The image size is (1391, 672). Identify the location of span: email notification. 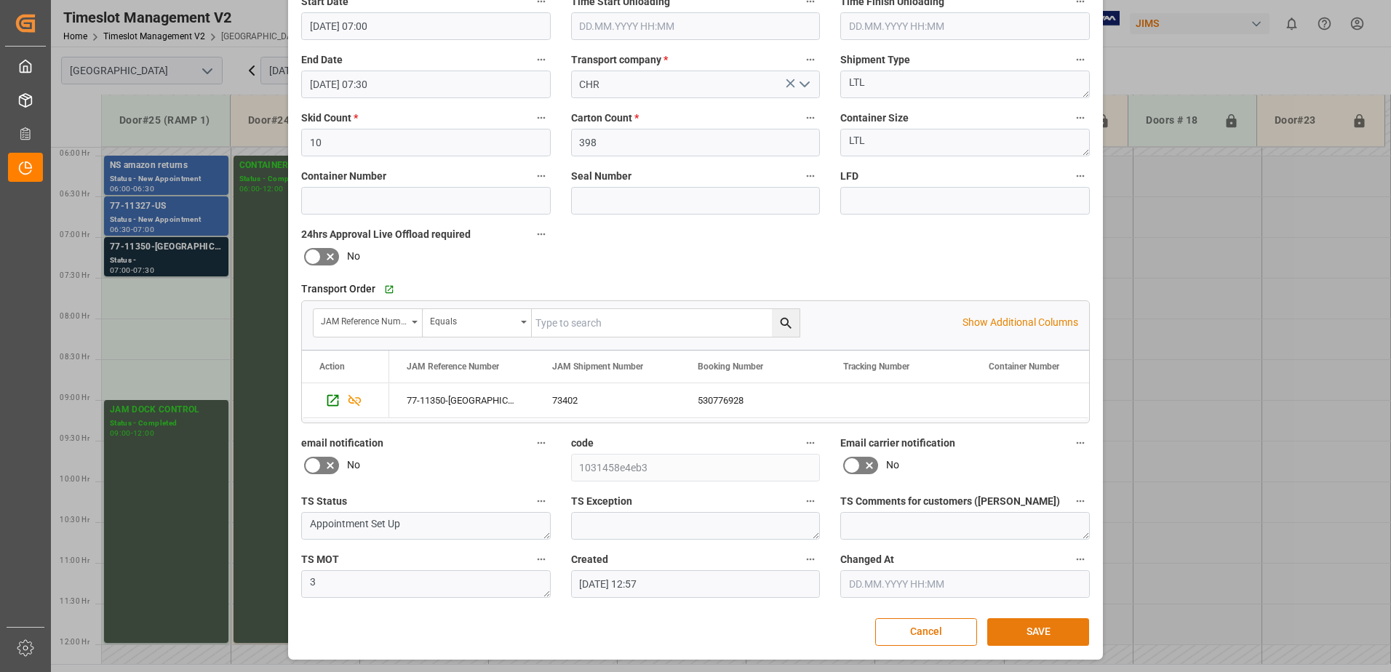
(342, 443).